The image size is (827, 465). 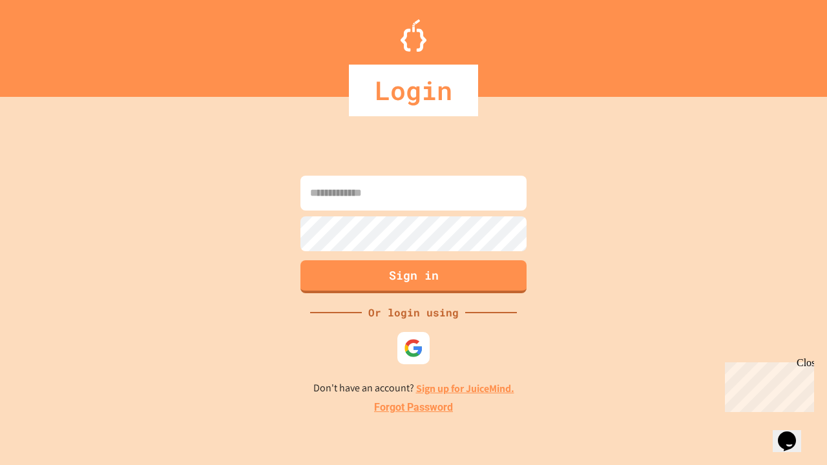 What do you see at coordinates (413, 313) in the screenshot?
I see `div: Or login using` at bounding box center [413, 313].